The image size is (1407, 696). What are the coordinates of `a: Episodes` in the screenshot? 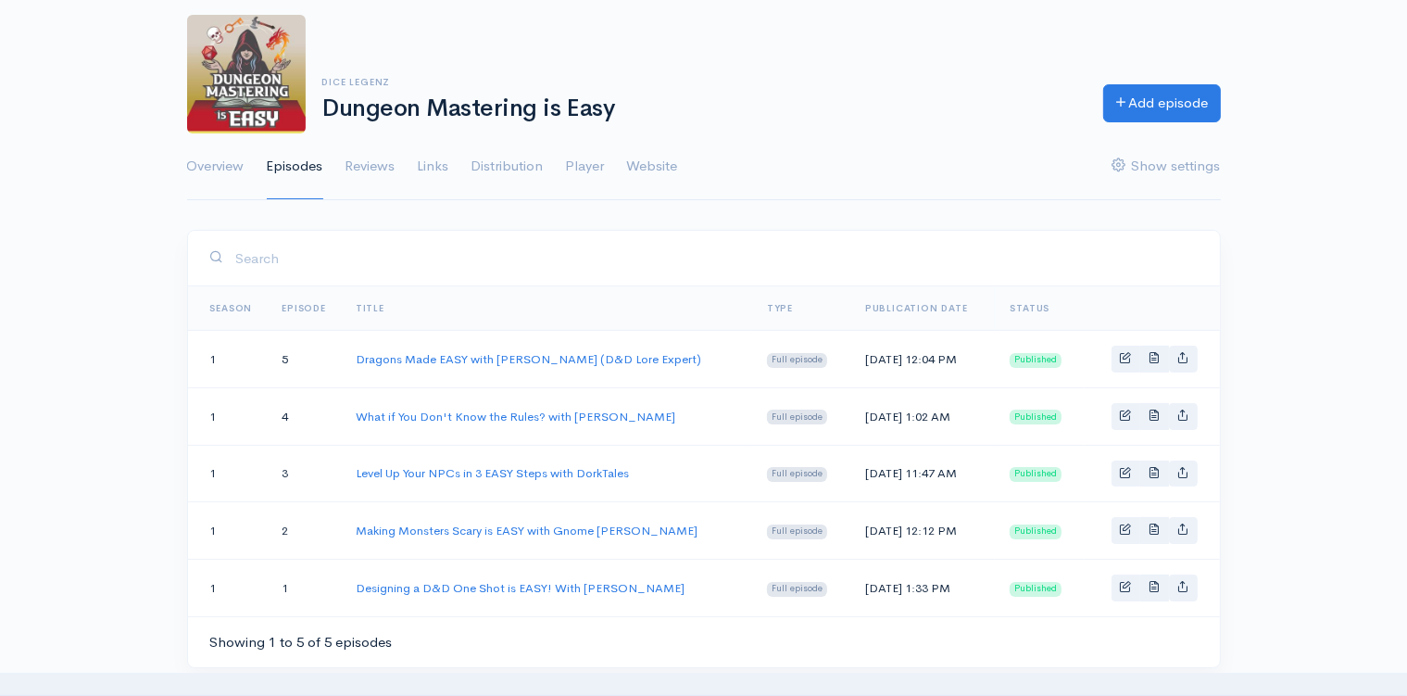 It's located at (295, 167).